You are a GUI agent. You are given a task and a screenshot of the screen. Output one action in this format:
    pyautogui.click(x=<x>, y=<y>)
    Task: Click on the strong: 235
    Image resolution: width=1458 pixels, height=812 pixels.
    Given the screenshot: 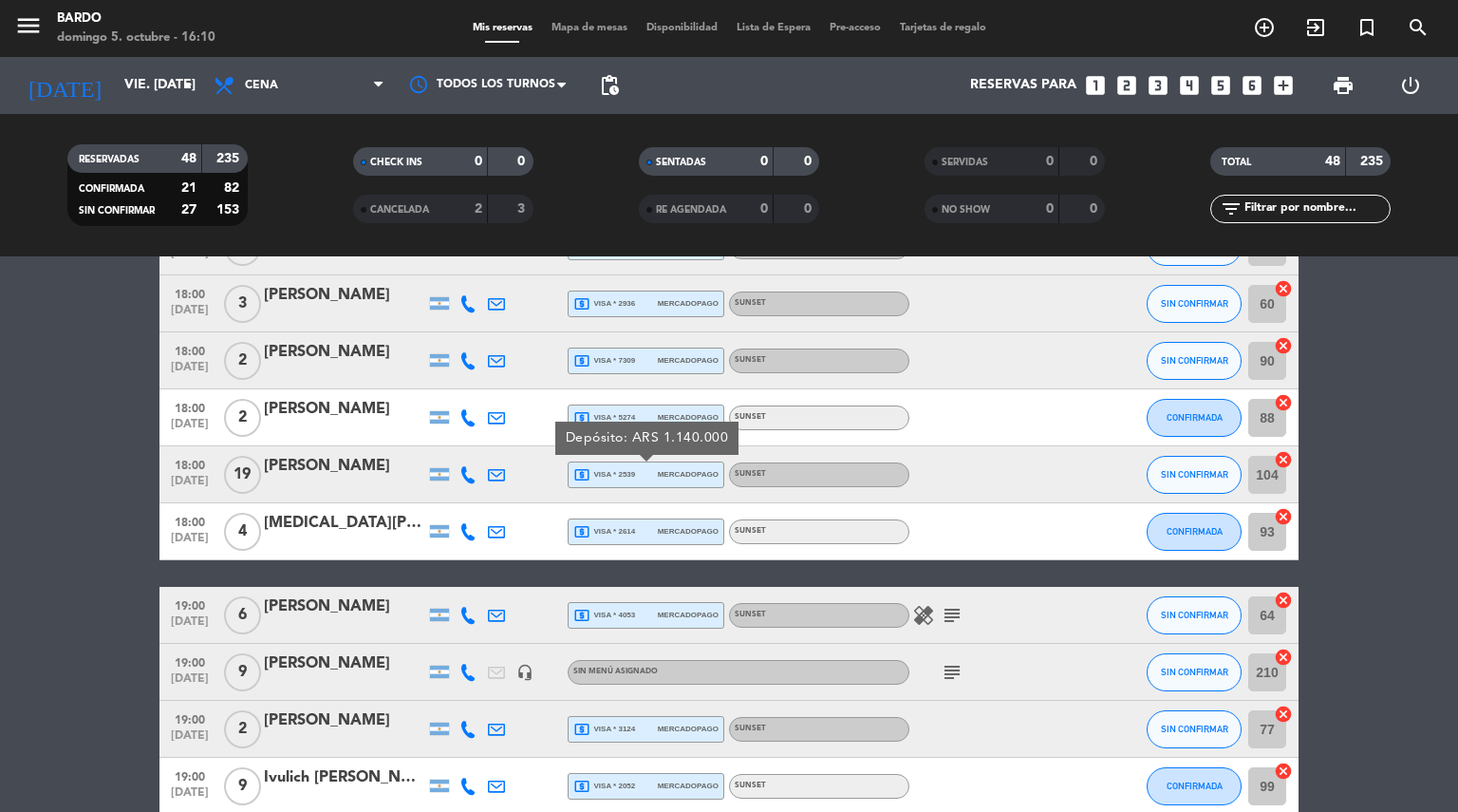 What is the action you would take?
    pyautogui.click(x=230, y=158)
    